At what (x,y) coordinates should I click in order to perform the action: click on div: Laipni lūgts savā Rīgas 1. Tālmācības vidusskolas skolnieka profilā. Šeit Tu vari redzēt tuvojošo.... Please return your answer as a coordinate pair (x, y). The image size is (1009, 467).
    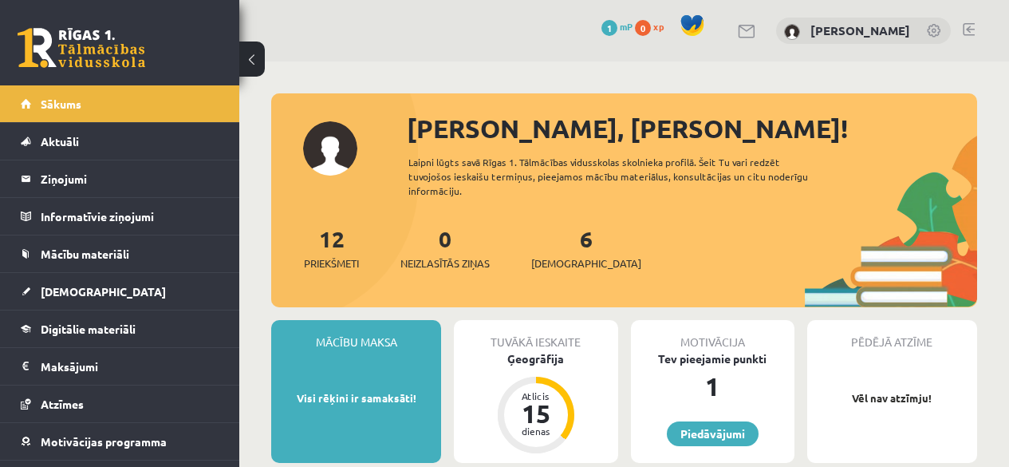
    Looking at the image, I should click on (620, 176).